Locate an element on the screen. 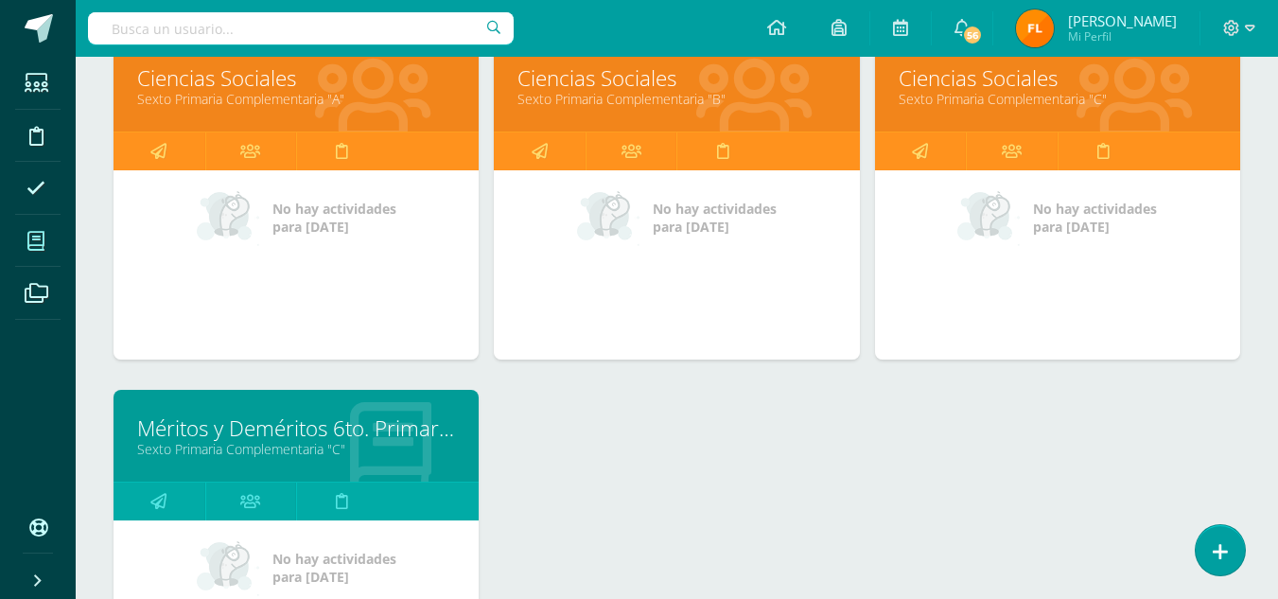  a: Sexto Primaria Complementaria "B" is located at coordinates (676, 98).